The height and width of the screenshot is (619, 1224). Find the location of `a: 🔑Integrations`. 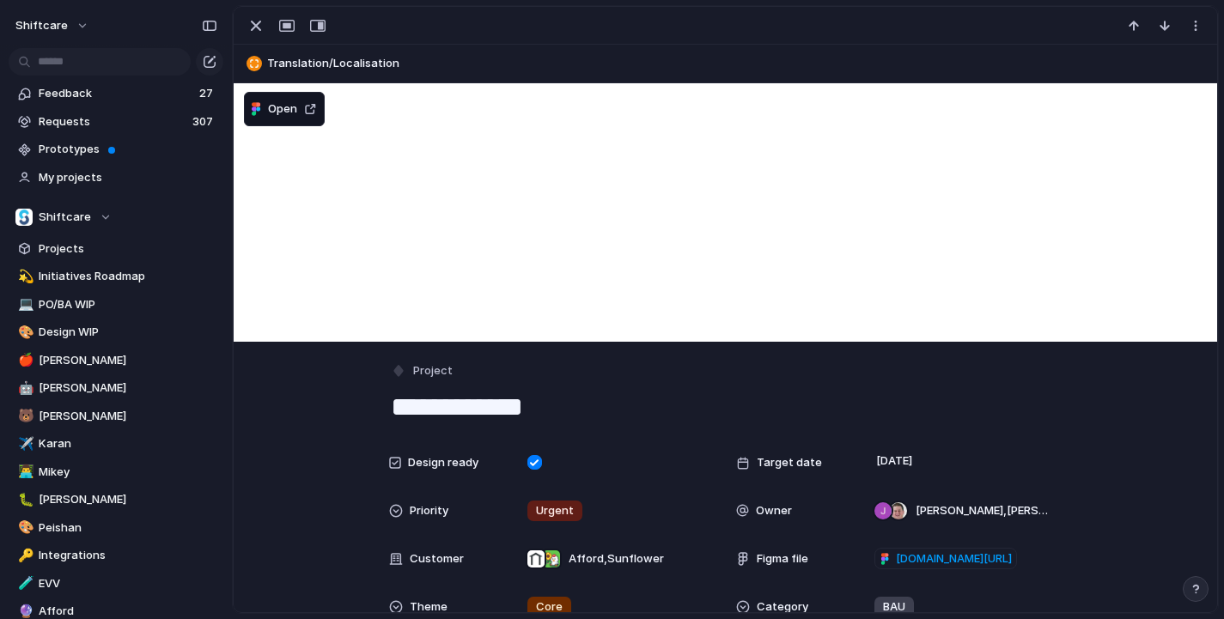

a: 🔑Integrations is located at coordinates (116, 556).